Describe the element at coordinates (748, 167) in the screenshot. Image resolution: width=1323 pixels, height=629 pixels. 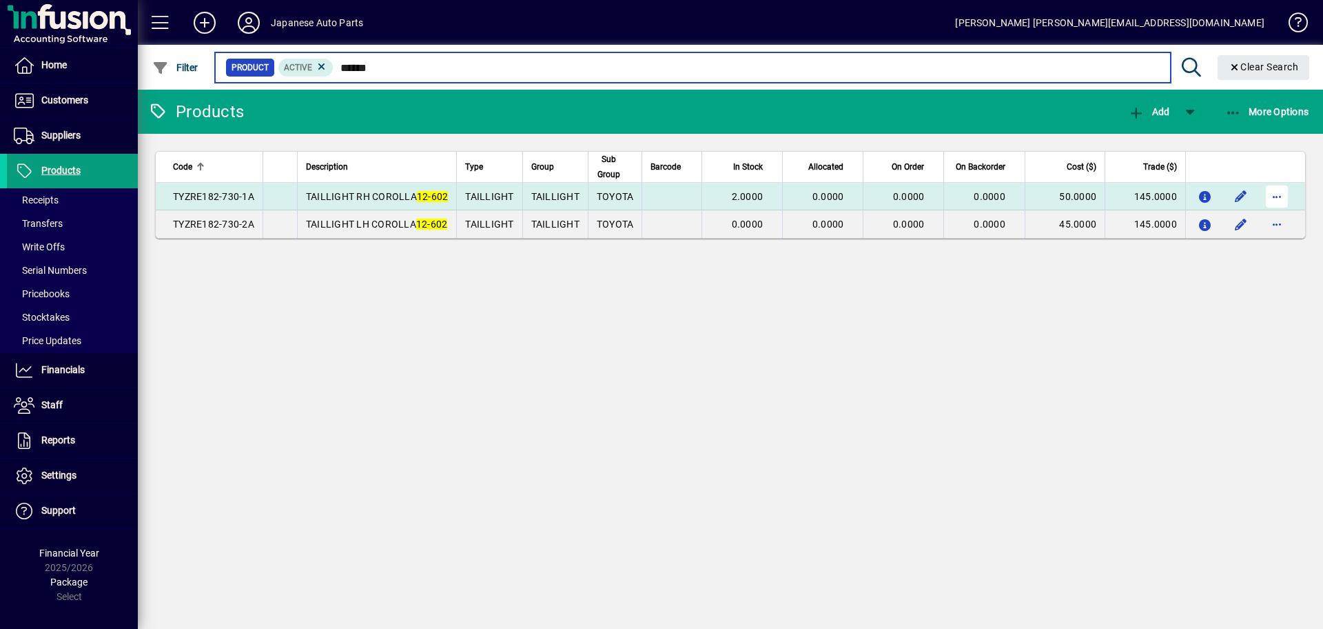
I see `span: In Stock` at that location.